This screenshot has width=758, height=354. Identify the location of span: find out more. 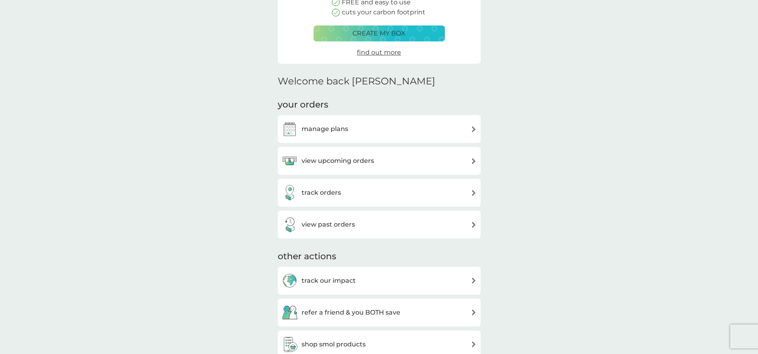
(379, 52).